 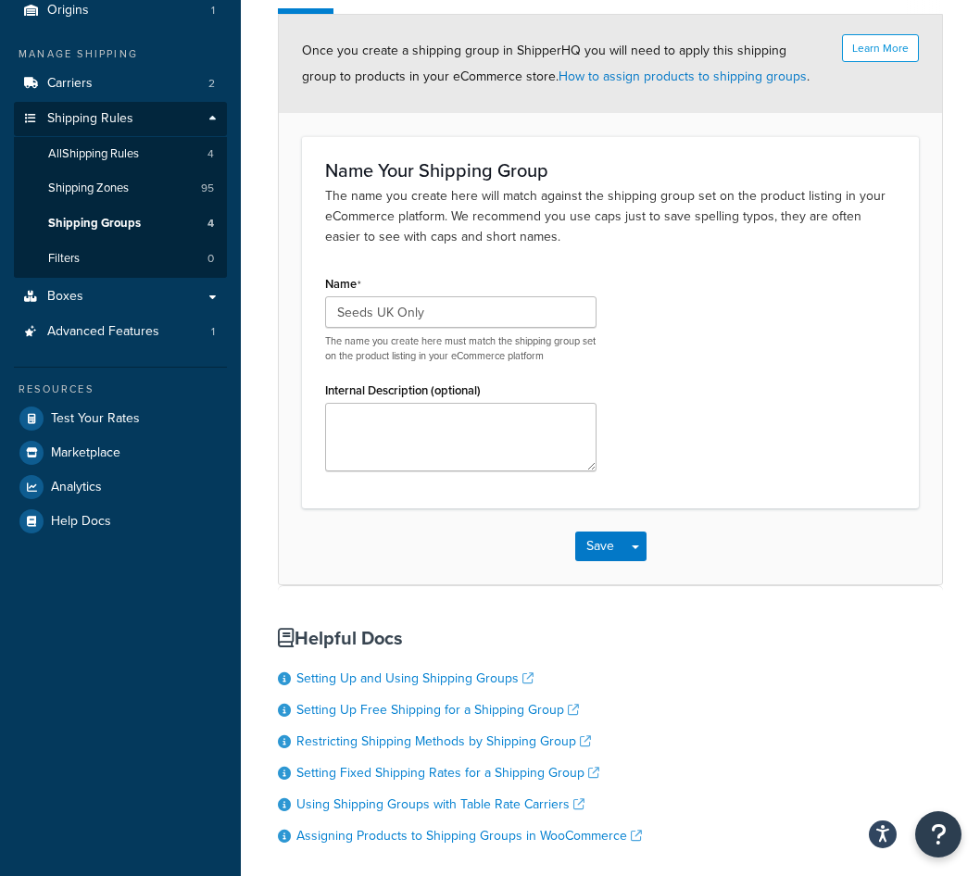 What do you see at coordinates (120, 119) in the screenshot?
I see `a: Shipping Rules` at bounding box center [120, 119].